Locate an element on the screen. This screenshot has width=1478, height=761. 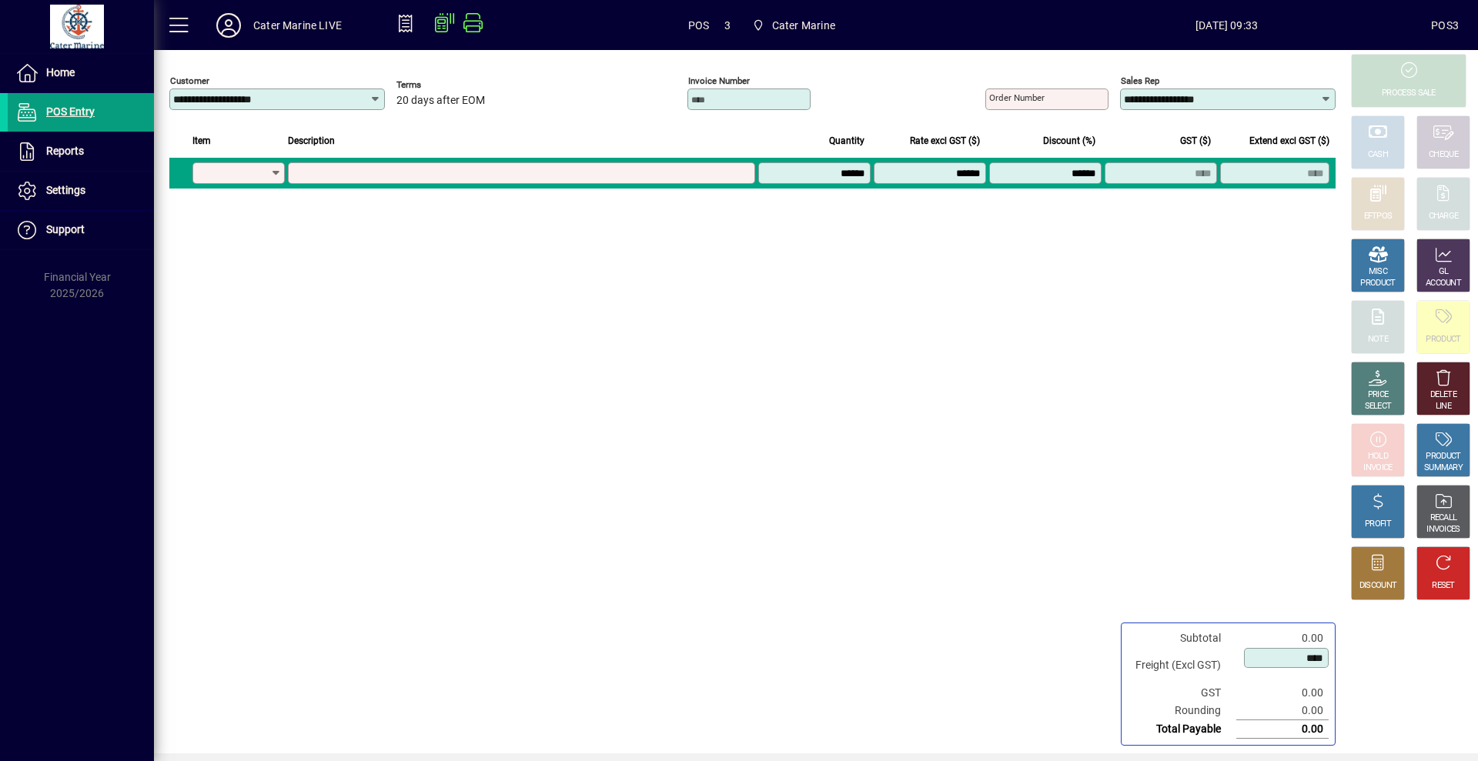
a: Support is located at coordinates (81, 230).